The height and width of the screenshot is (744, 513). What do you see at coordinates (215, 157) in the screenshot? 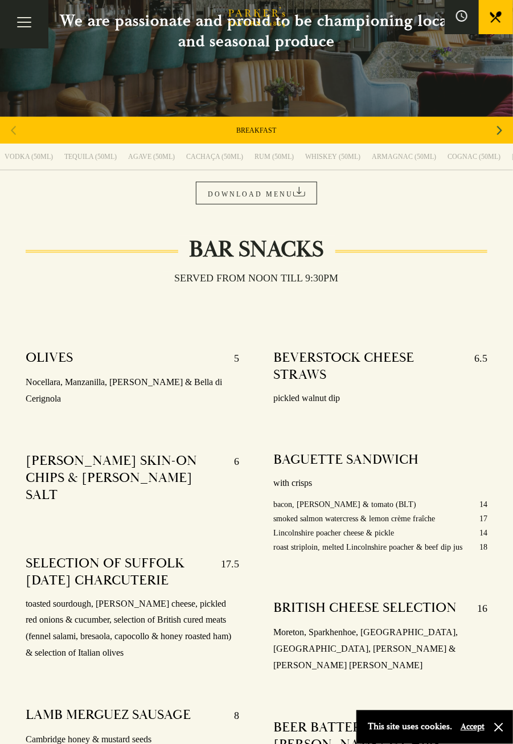
I see `div: CACHAÇA (50ML)` at bounding box center [215, 157].